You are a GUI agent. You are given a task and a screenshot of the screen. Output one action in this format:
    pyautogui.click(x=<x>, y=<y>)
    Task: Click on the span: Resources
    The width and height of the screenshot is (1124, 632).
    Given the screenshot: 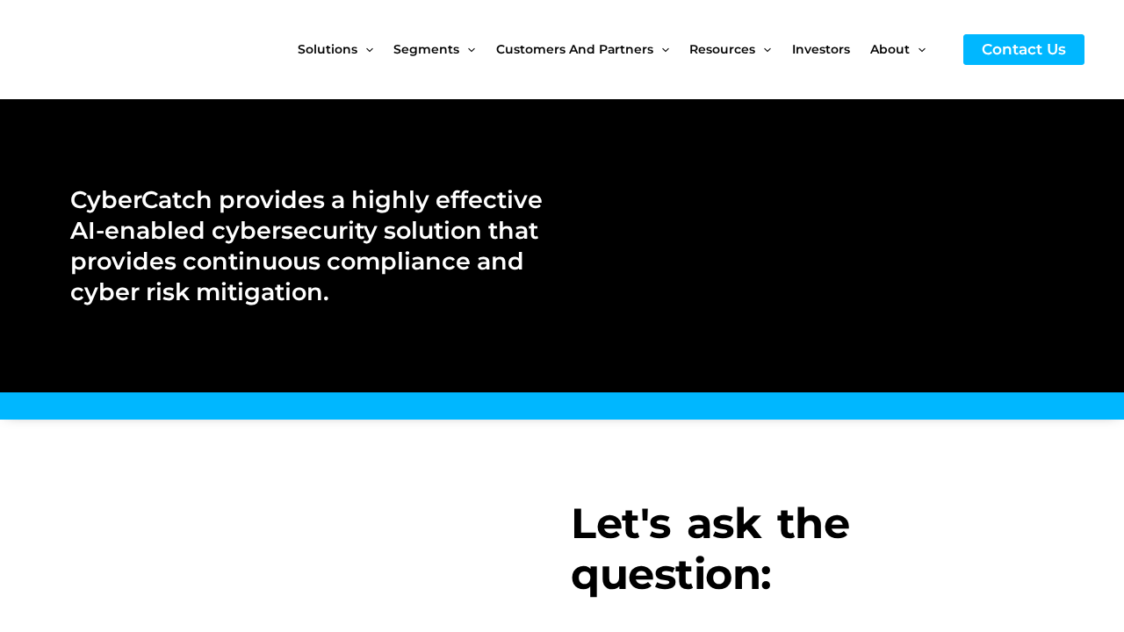 What is the action you would take?
    pyautogui.click(x=722, y=49)
    